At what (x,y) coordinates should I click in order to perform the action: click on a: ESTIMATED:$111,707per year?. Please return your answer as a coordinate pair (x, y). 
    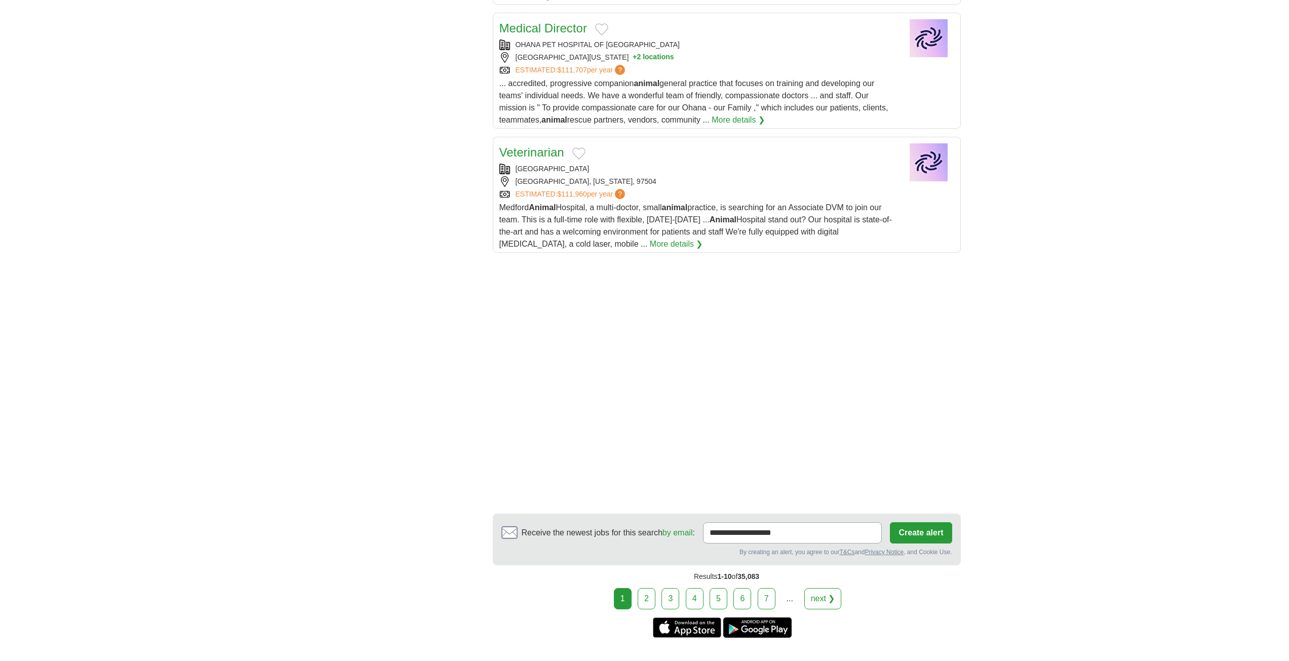
    Looking at the image, I should click on (572, 70).